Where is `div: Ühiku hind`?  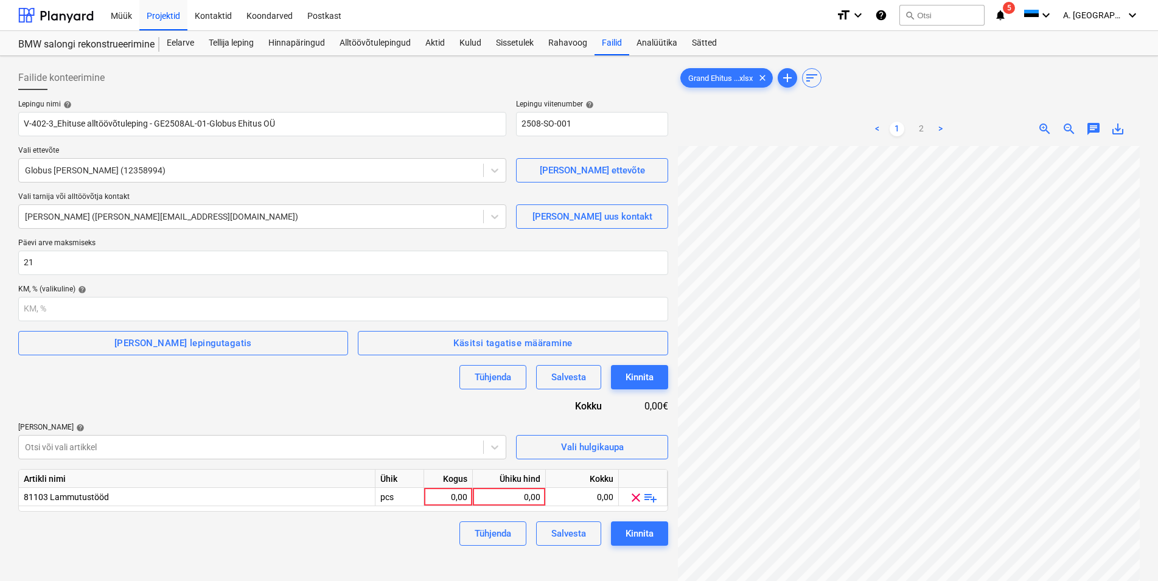 div: Ühiku hind is located at coordinates (509, 479).